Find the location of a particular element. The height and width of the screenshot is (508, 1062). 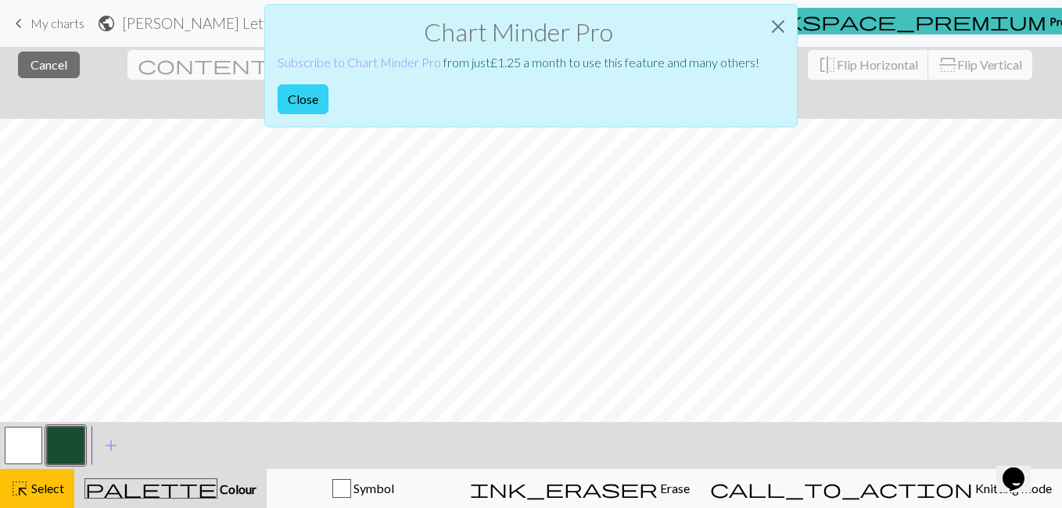

button: Knitting mode is located at coordinates (880, 489).